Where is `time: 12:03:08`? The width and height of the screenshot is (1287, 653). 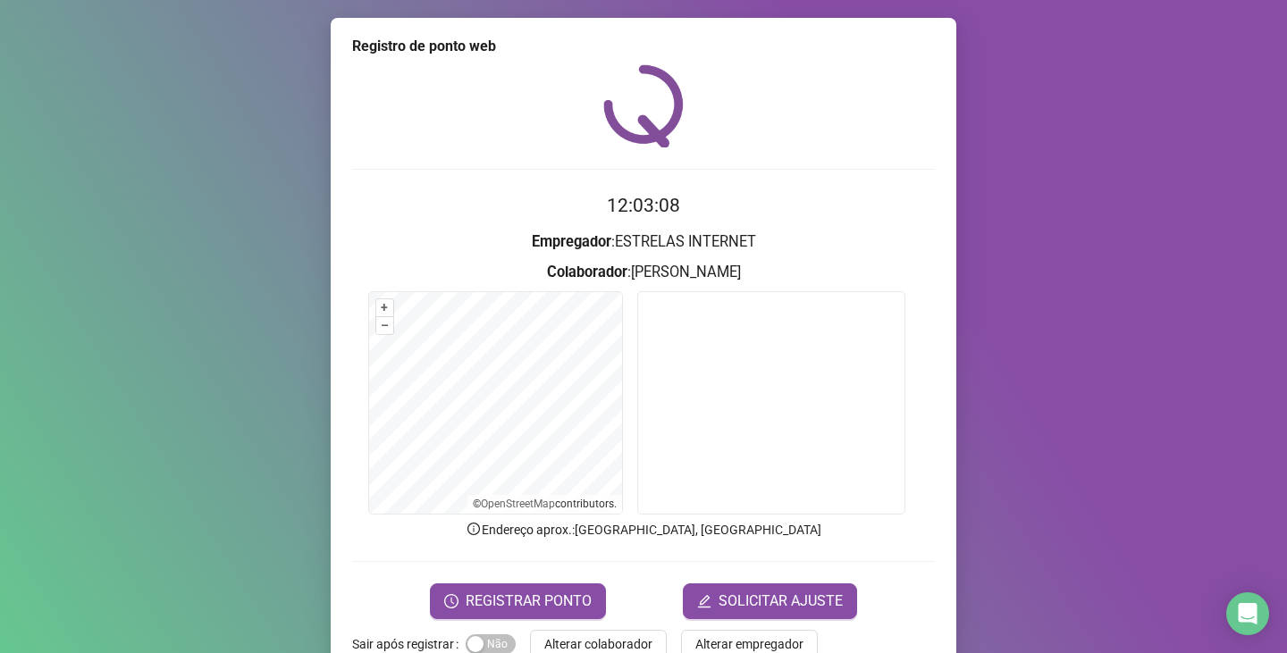 time: 12:03:08 is located at coordinates (643, 206).